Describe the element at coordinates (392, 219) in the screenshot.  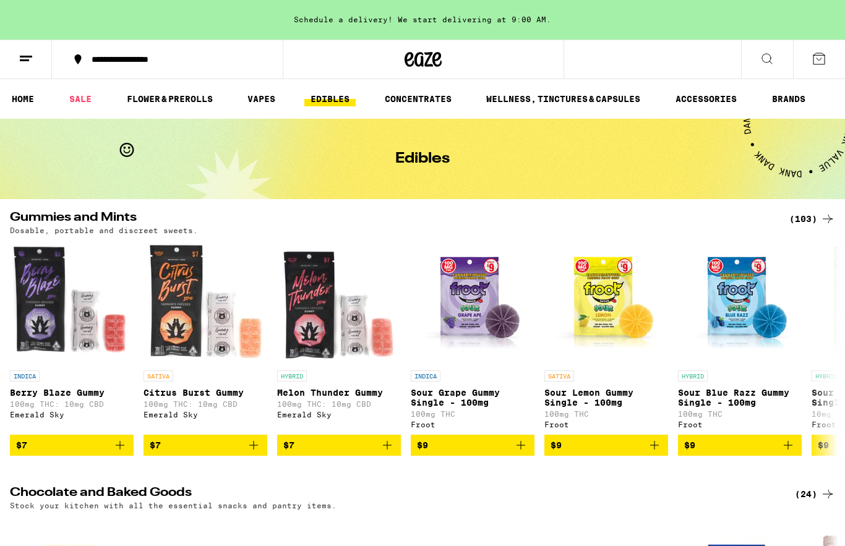
I see `h2: Gummies and Mints` at that location.